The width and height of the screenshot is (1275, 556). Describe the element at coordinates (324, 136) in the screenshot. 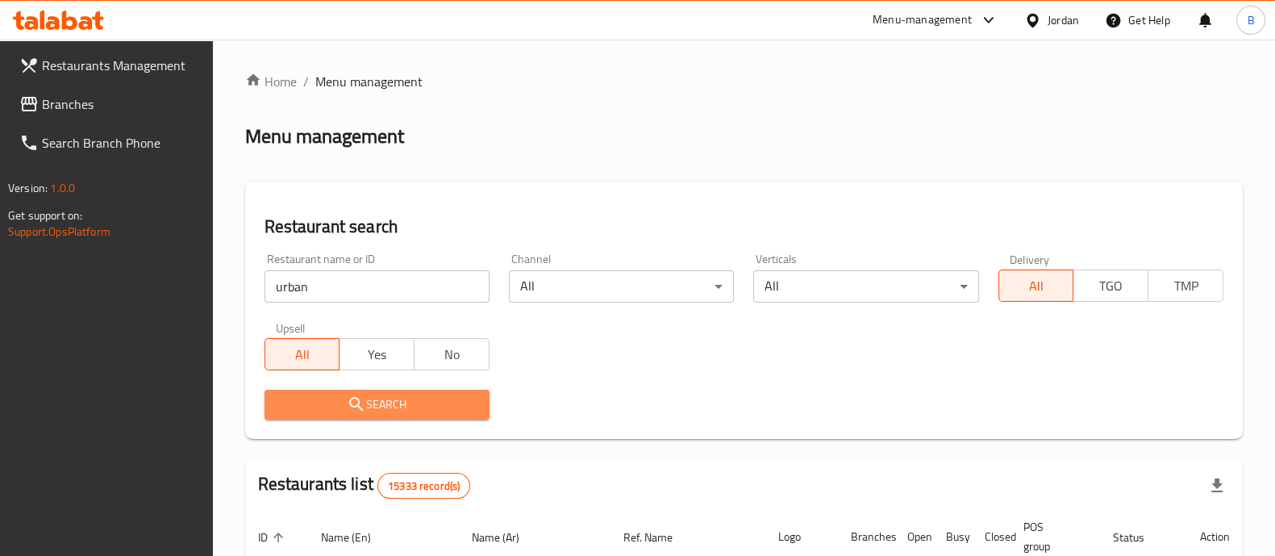

I see `h2: Menu management` at that location.